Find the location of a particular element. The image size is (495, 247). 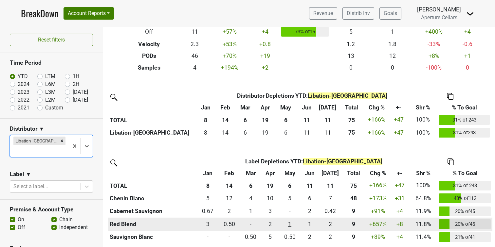

td: 11.4% is located at coordinates (423, 238).